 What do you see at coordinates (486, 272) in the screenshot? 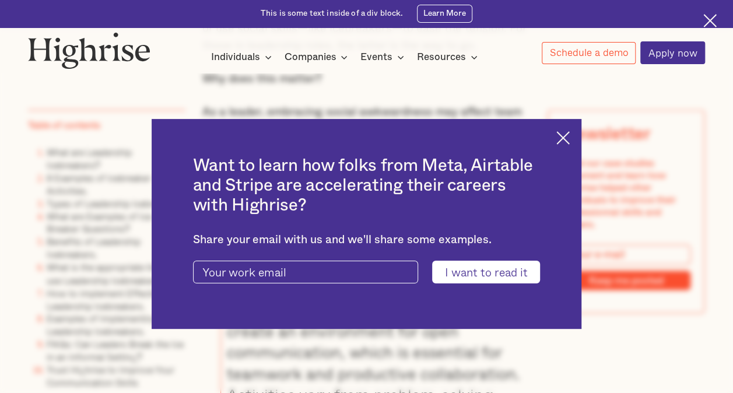
I see `input: I want to read it` at bounding box center [486, 272].